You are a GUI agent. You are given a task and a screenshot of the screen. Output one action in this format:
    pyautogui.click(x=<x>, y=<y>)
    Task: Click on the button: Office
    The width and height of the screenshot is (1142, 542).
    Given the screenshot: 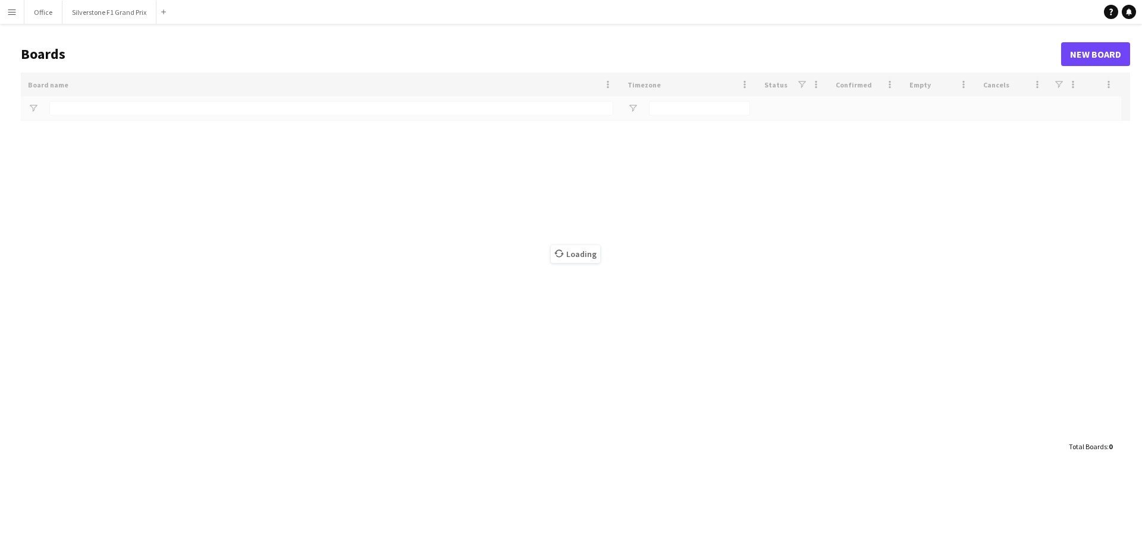 What is the action you would take?
    pyautogui.click(x=43, y=12)
    